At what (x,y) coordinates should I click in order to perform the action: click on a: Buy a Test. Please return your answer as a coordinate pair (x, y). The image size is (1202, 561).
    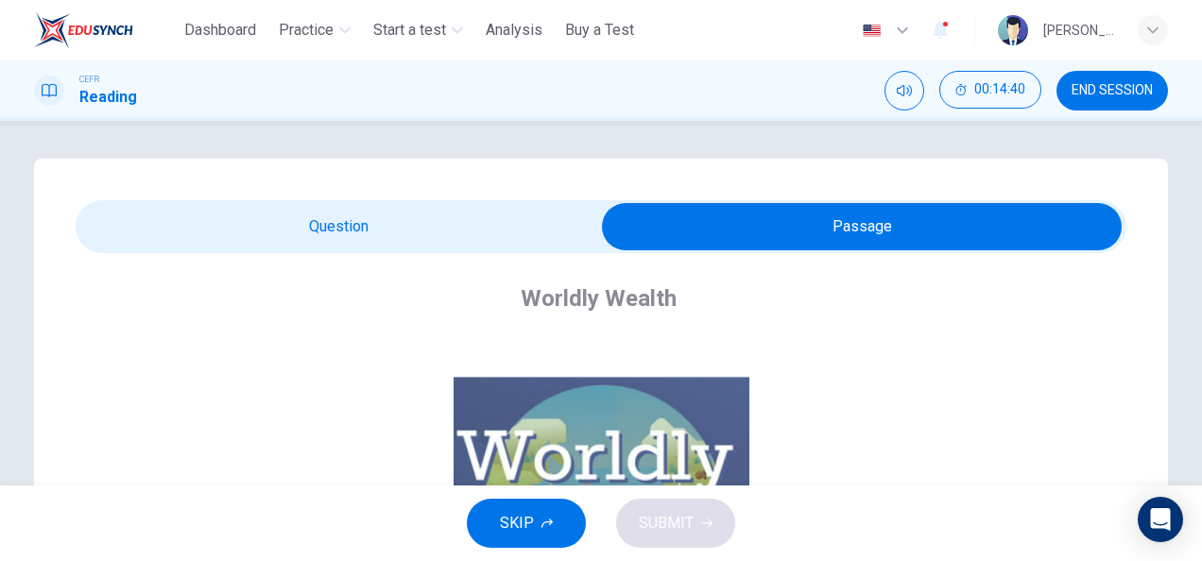
    Looking at the image, I should click on (599, 30).